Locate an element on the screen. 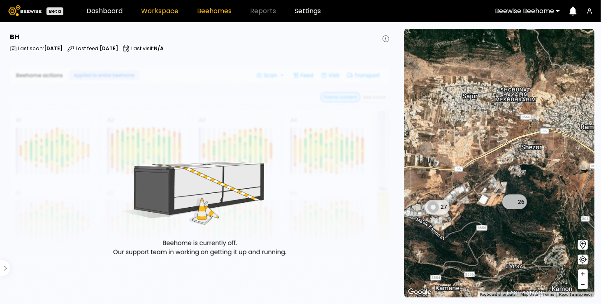 The height and width of the screenshot is (304, 601). a: Settings is located at coordinates (308, 11).